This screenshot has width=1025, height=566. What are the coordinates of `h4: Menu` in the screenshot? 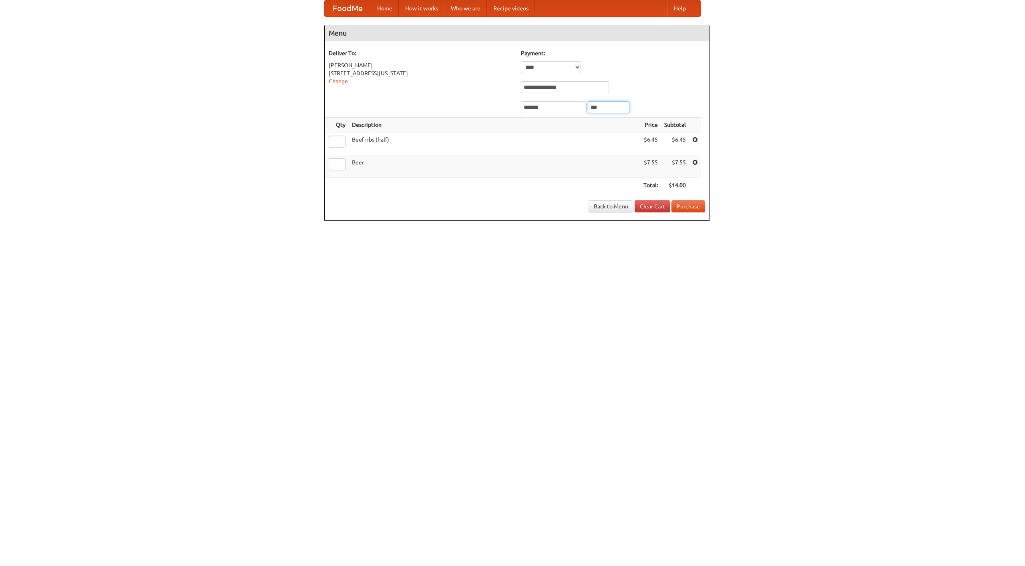 It's located at (517, 33).